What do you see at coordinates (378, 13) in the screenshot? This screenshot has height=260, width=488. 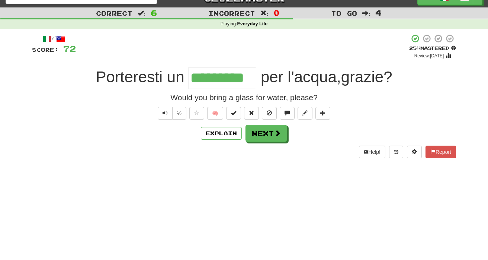 I see `span: 4` at bounding box center [378, 13].